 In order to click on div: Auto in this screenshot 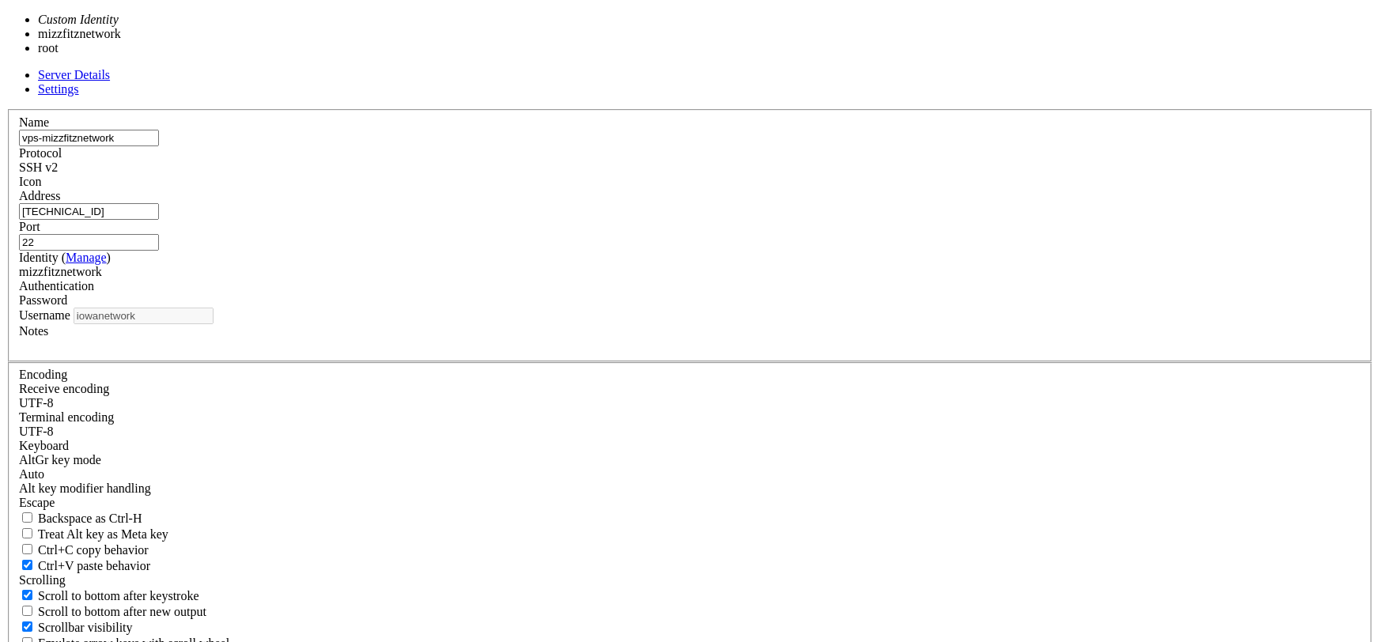, I will do `click(689, 474)`.